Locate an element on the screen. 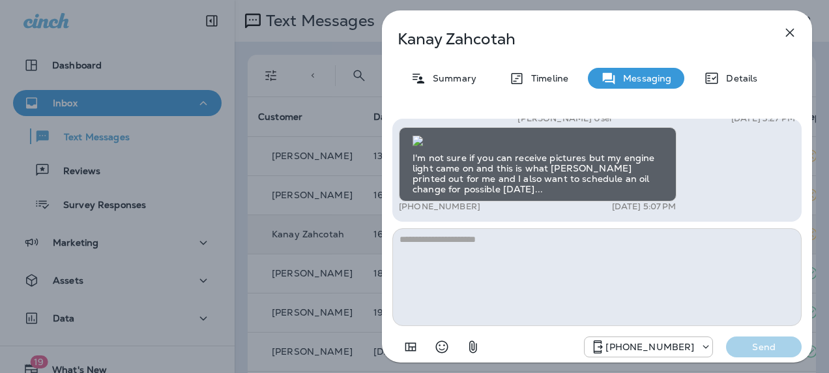 This screenshot has width=829, height=373. p: Messaging is located at coordinates (644, 78).